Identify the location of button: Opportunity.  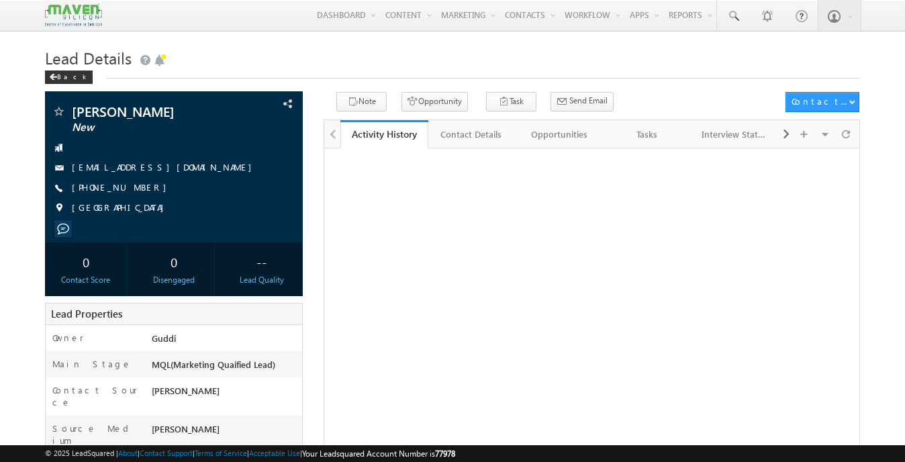
(434, 101).